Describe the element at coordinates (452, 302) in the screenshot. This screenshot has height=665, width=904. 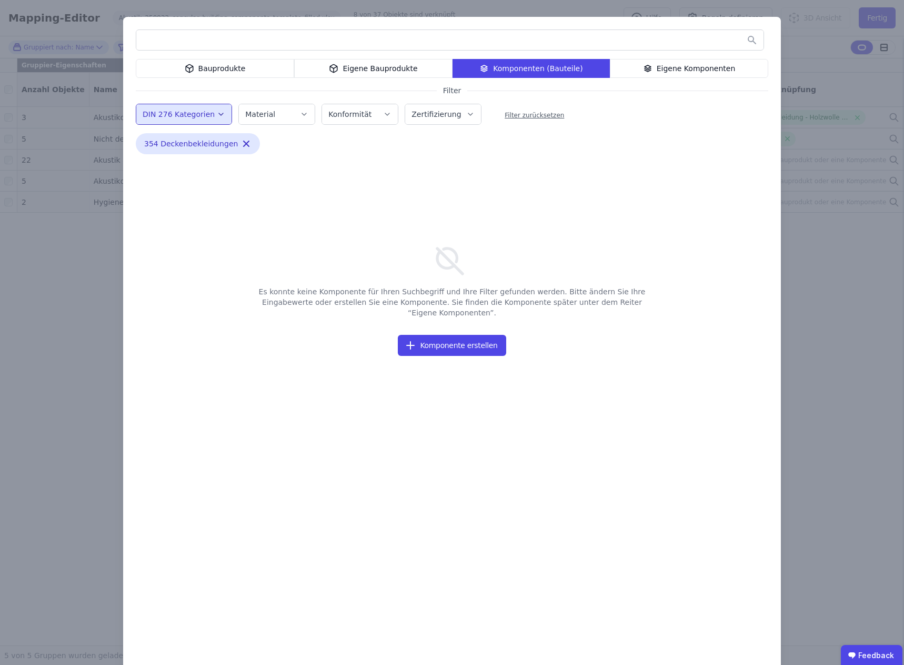
I see `span: Es konnte keine Komponente für Ihren Suchbegriff und Ihre Filter gefunden werden. Bitte ändern Si...` at that location.